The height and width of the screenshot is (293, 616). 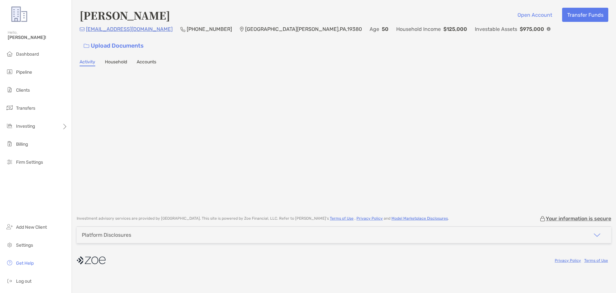 What do you see at coordinates (549, 29) in the screenshot?
I see `img: Info Icon` at bounding box center [549, 29].